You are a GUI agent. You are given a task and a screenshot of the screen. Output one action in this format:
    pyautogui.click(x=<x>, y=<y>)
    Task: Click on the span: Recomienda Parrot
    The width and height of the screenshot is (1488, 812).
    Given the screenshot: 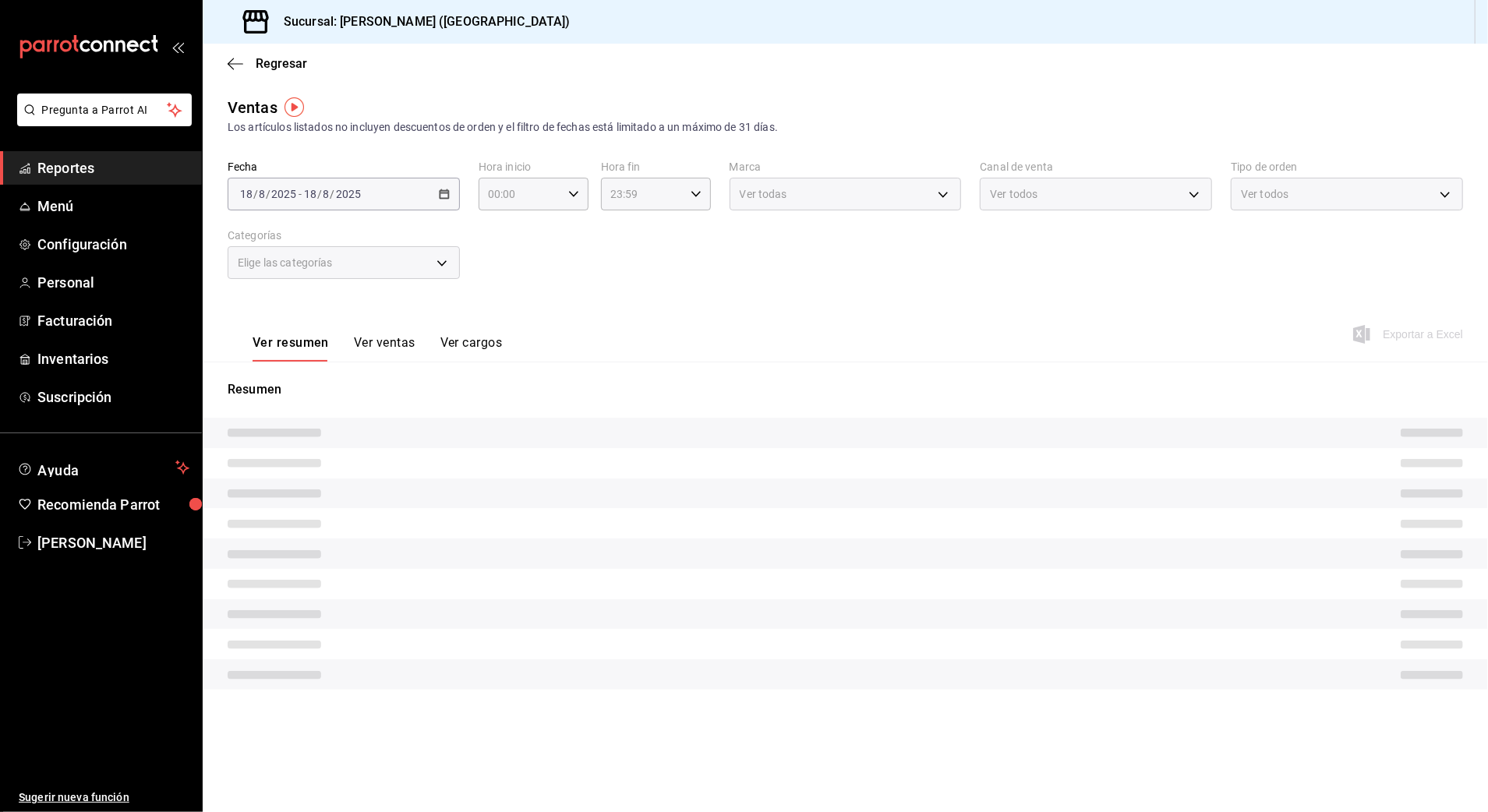 What is the action you would take?
    pyautogui.click(x=113, y=504)
    